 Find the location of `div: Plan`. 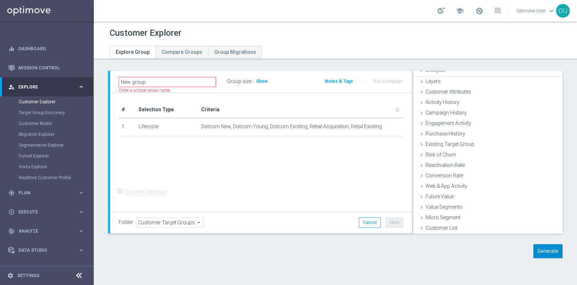

div: Plan is located at coordinates (43, 193).